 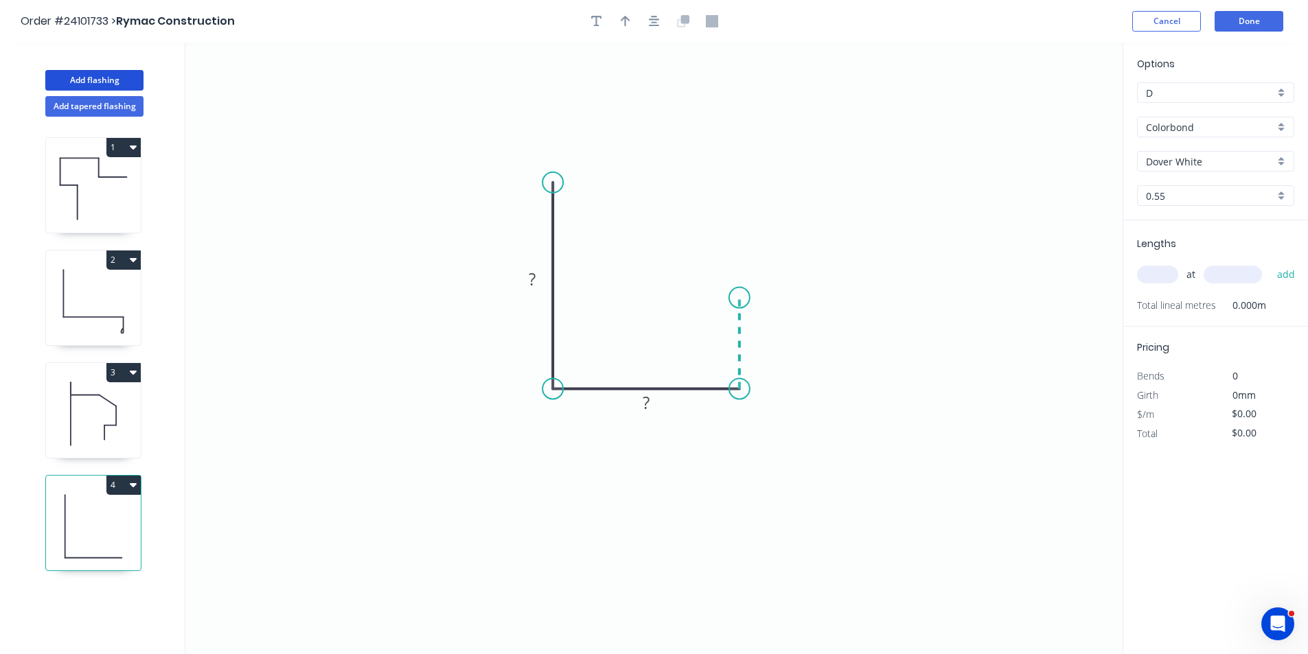 I want to click on span: Options, so click(x=1155, y=64).